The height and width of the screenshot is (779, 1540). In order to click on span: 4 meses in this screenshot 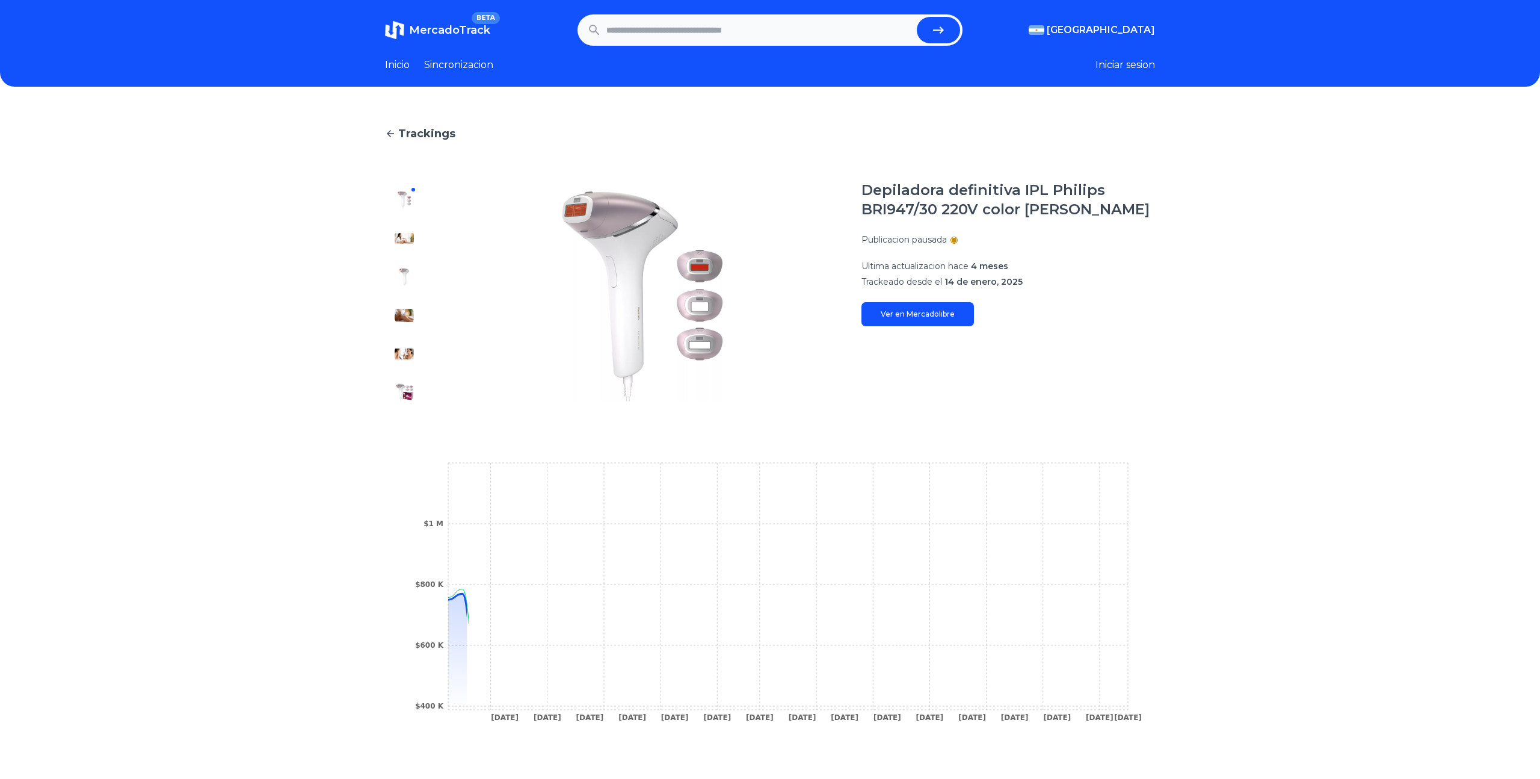, I will do `click(990, 266)`.